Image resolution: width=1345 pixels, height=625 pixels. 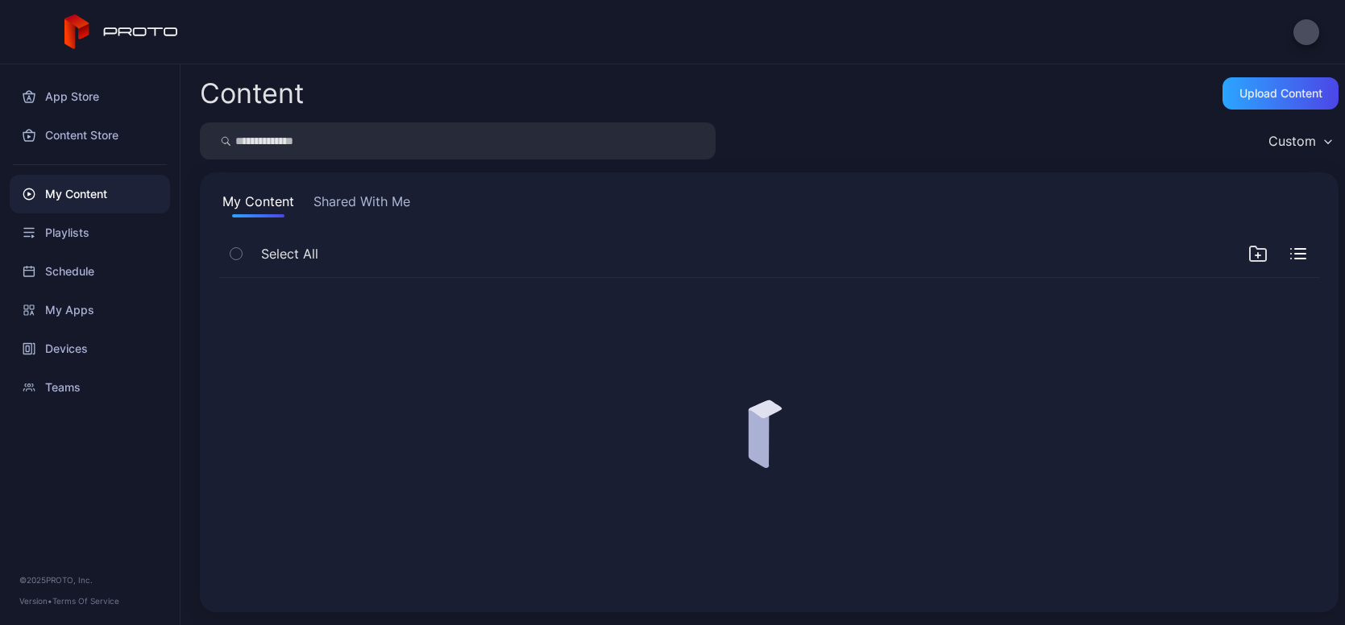 I want to click on a: Devices, so click(x=89, y=349).